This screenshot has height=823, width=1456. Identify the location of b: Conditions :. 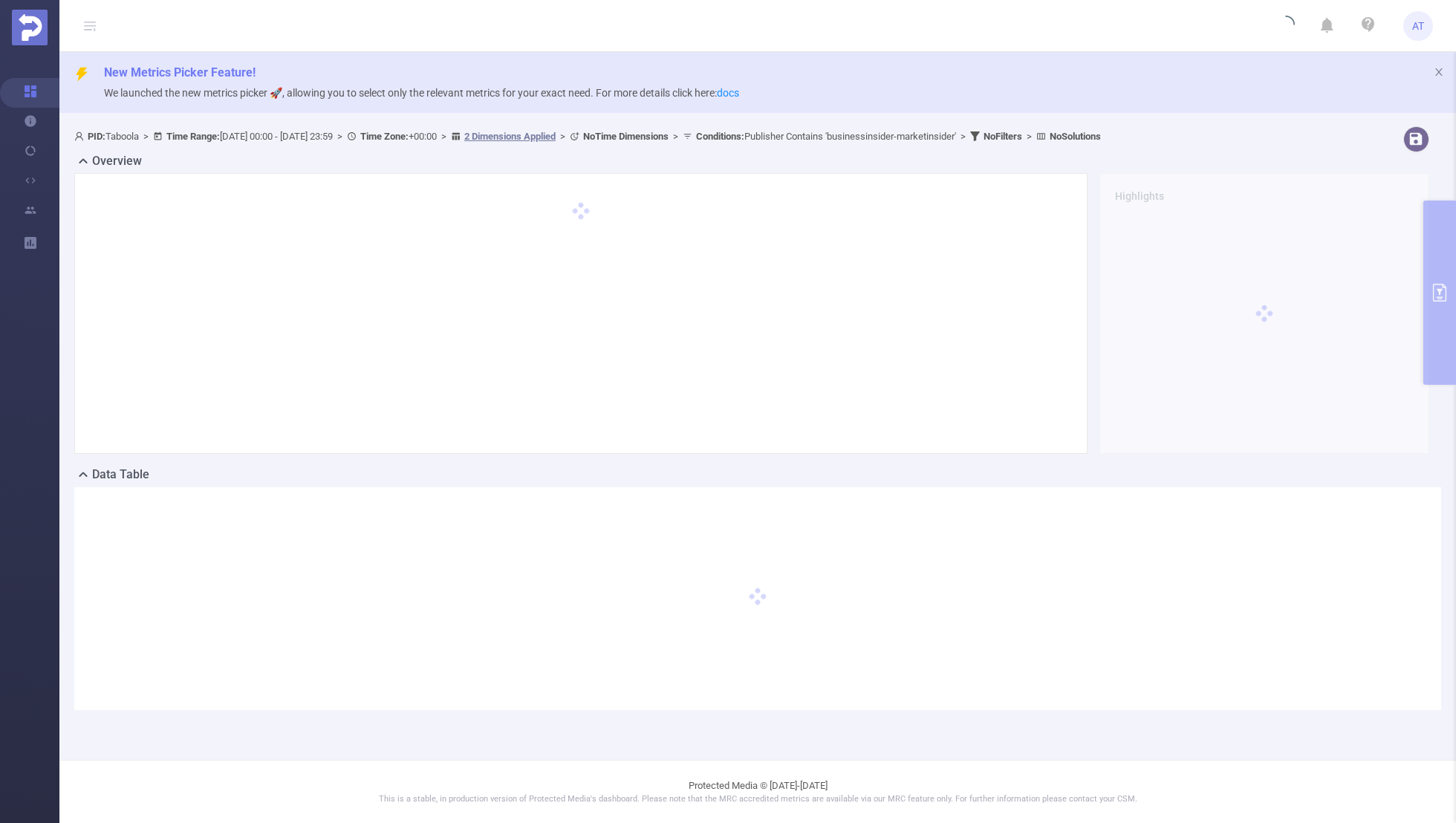
(719, 136).